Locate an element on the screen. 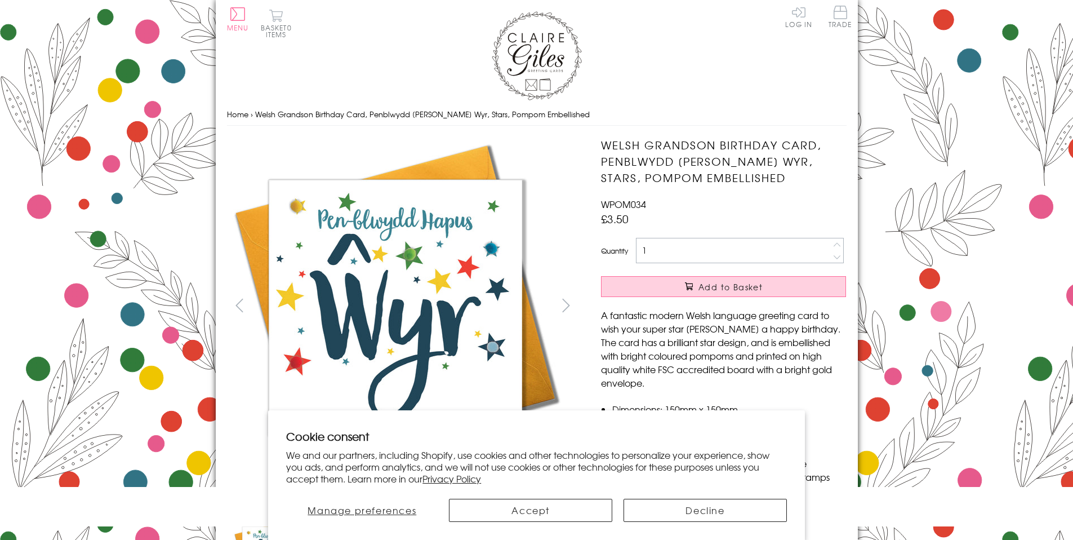 The height and width of the screenshot is (540, 1073). button: Add to Basket is located at coordinates (723, 286).